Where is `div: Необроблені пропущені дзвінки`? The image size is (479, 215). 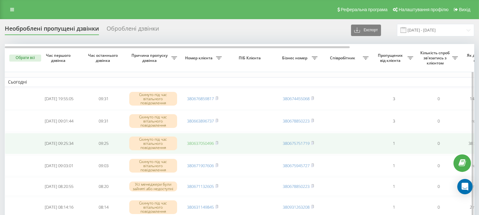 div: Необроблені пропущені дзвінки is located at coordinates (52, 30).